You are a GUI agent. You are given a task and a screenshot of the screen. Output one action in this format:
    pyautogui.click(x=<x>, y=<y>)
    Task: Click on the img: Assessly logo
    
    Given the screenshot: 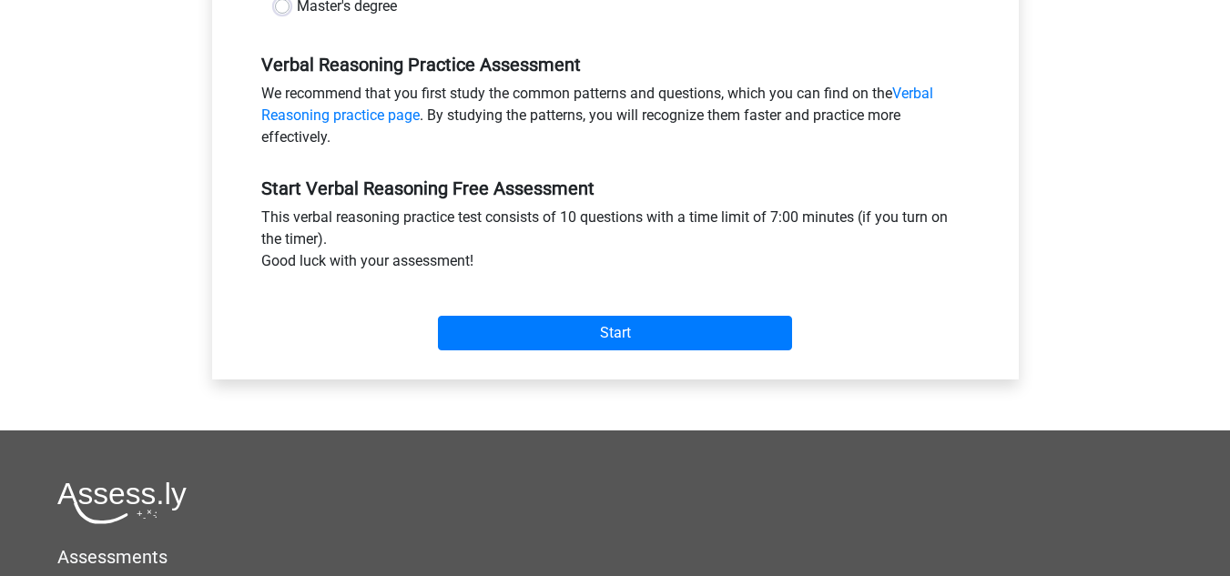 What is the action you would take?
    pyautogui.click(x=122, y=503)
    